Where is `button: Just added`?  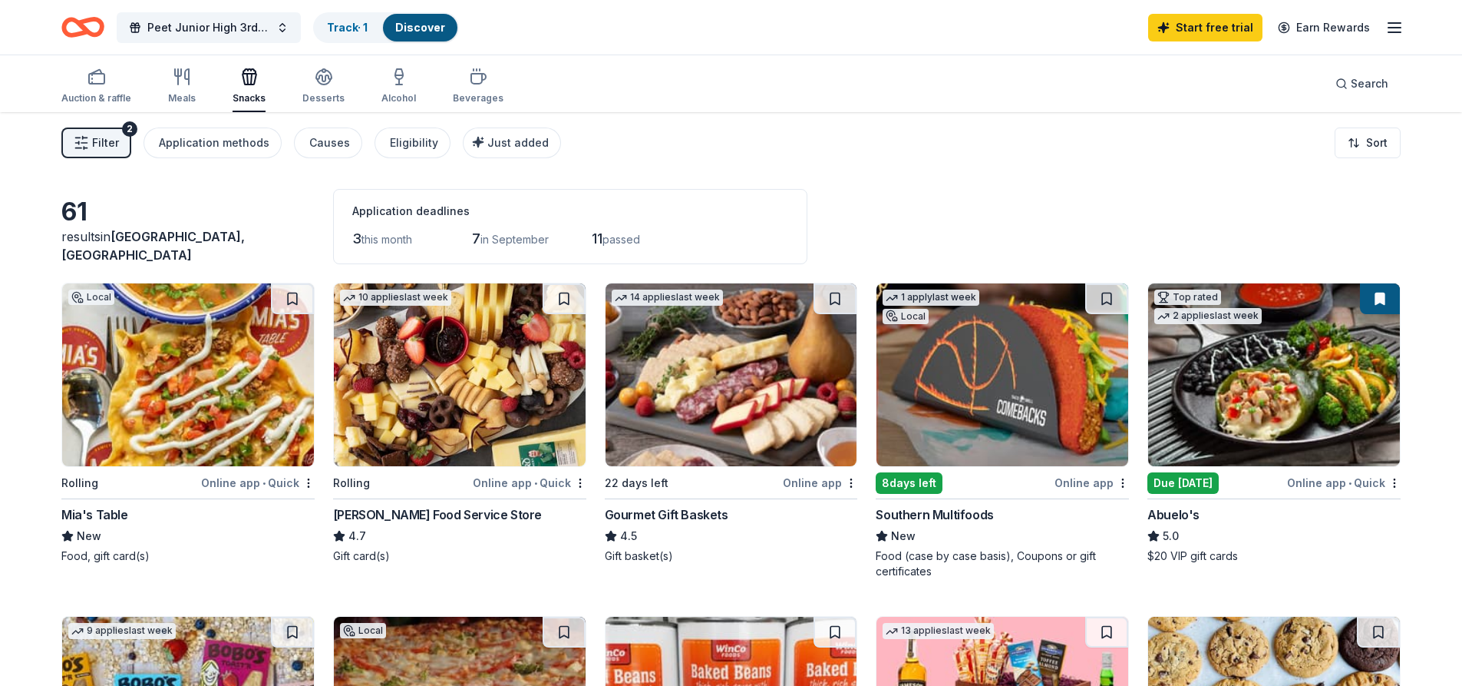 button: Just added is located at coordinates (512, 143).